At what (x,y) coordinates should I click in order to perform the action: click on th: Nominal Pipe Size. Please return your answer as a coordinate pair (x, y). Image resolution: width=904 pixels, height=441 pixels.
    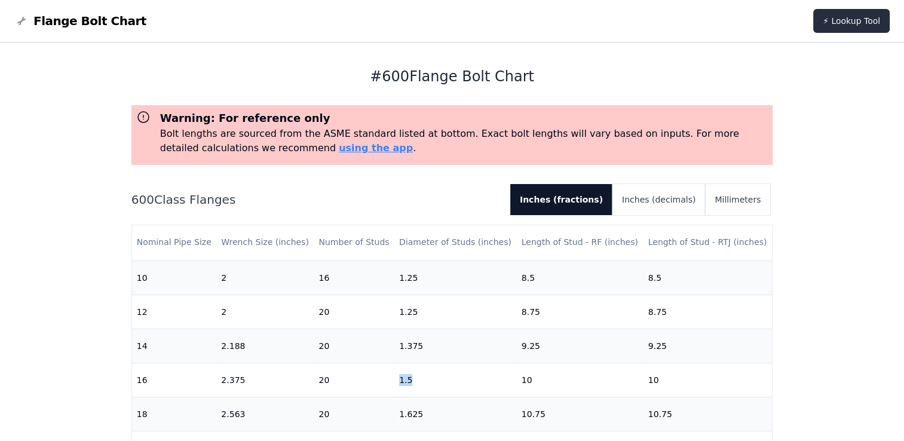
    Looking at the image, I should click on (175, 242).